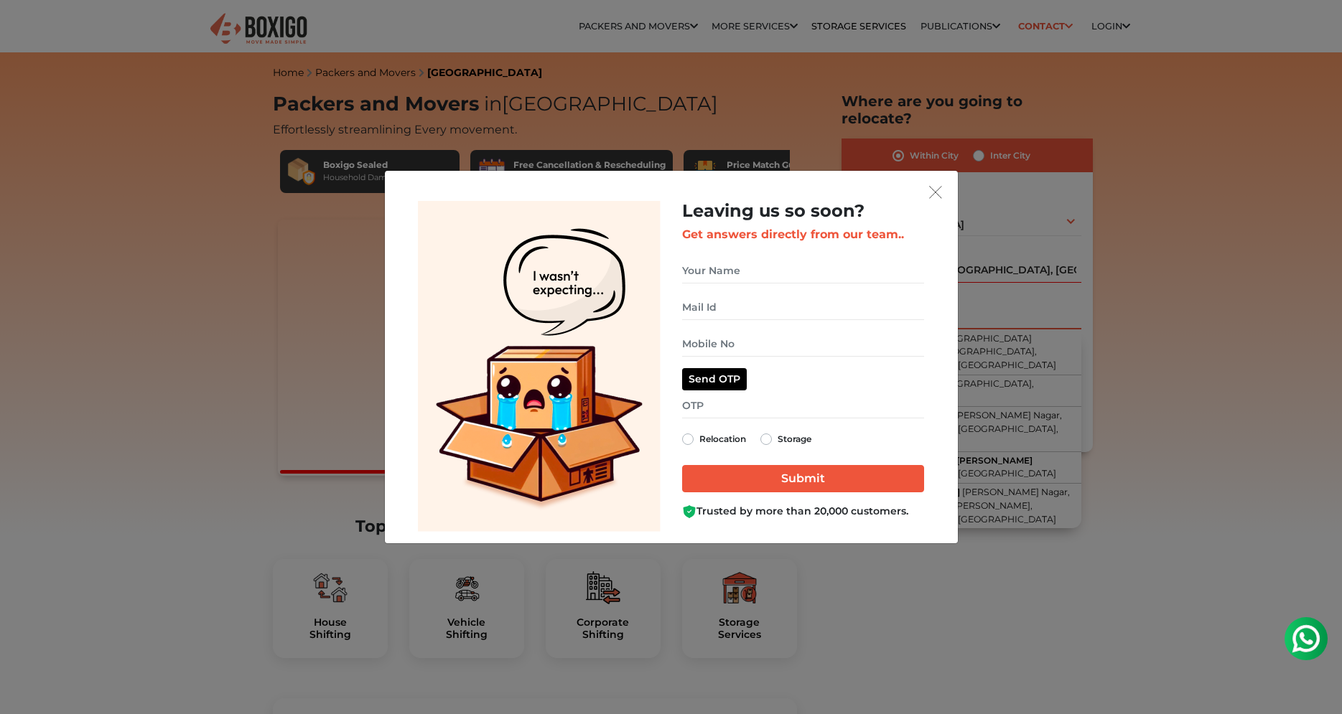 The width and height of the screenshot is (1342, 714). What do you see at coordinates (794, 439) in the screenshot?
I see `label: Storage` at bounding box center [794, 439].